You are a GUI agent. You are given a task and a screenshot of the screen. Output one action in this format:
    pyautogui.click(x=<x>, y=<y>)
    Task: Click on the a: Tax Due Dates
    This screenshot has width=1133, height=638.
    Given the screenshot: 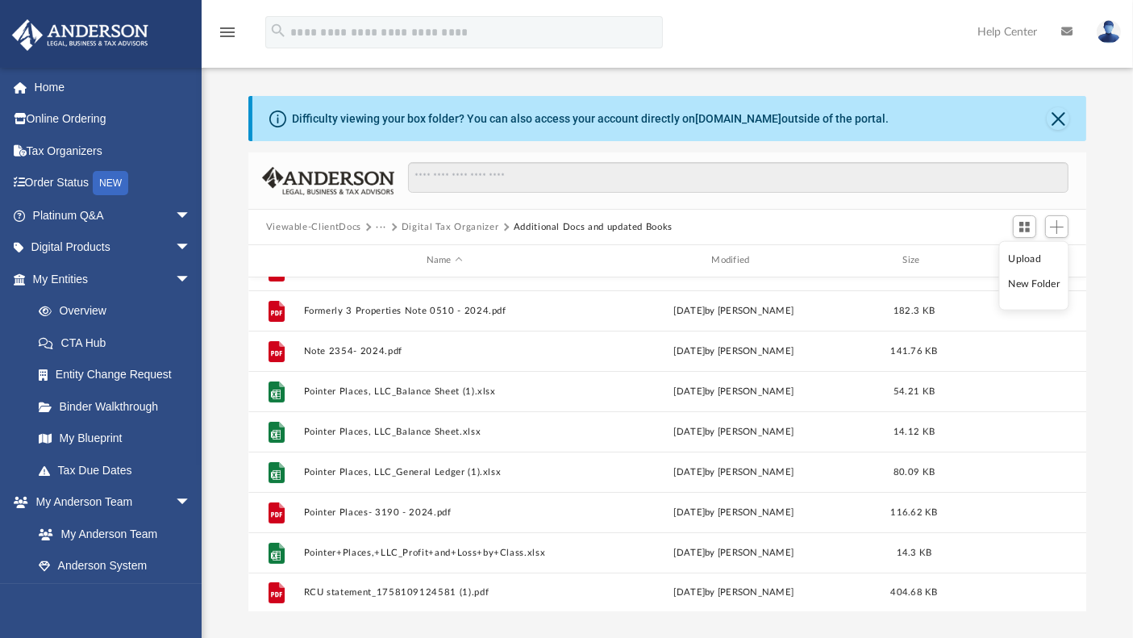 What is the action you would take?
    pyautogui.click(x=119, y=470)
    